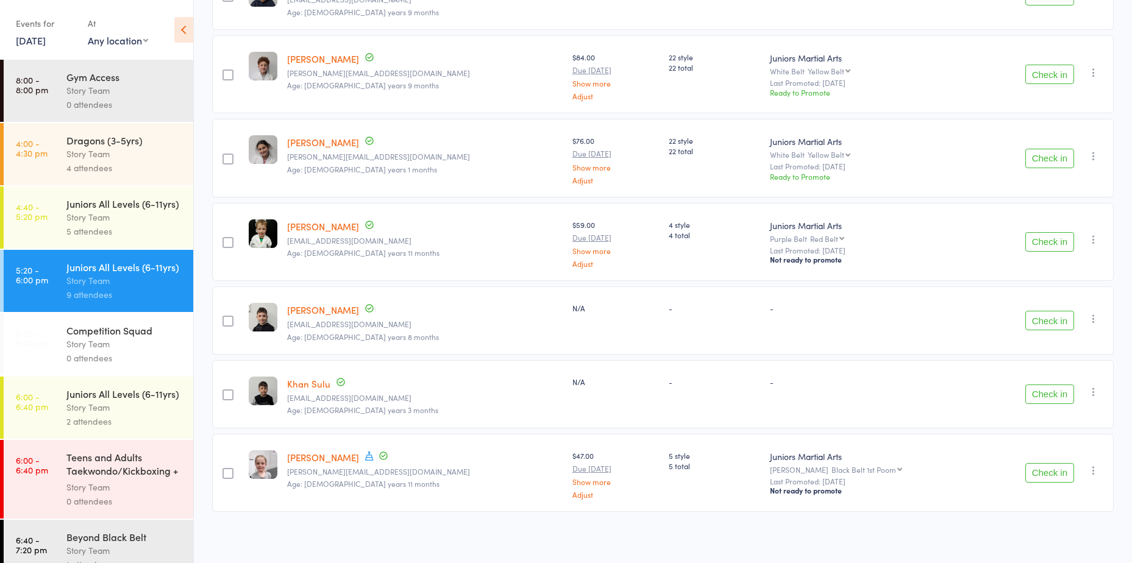 The image size is (1132, 563). What do you see at coordinates (32, 148) in the screenshot?
I see `time: 4:00 - 4:30 pm` at bounding box center [32, 148].